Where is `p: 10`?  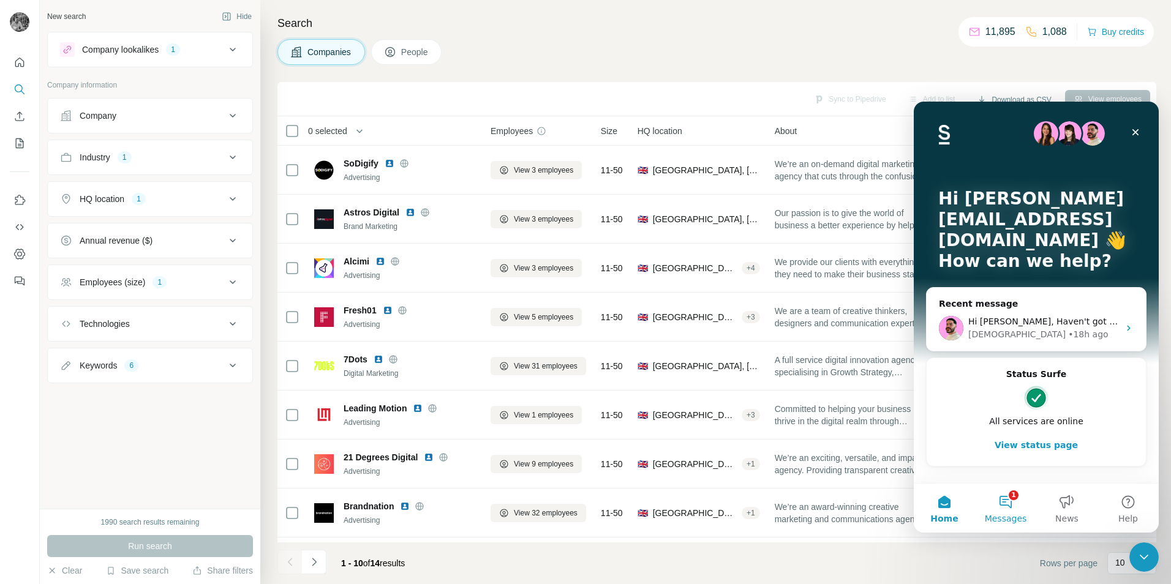 p: 10 is located at coordinates (1120, 563).